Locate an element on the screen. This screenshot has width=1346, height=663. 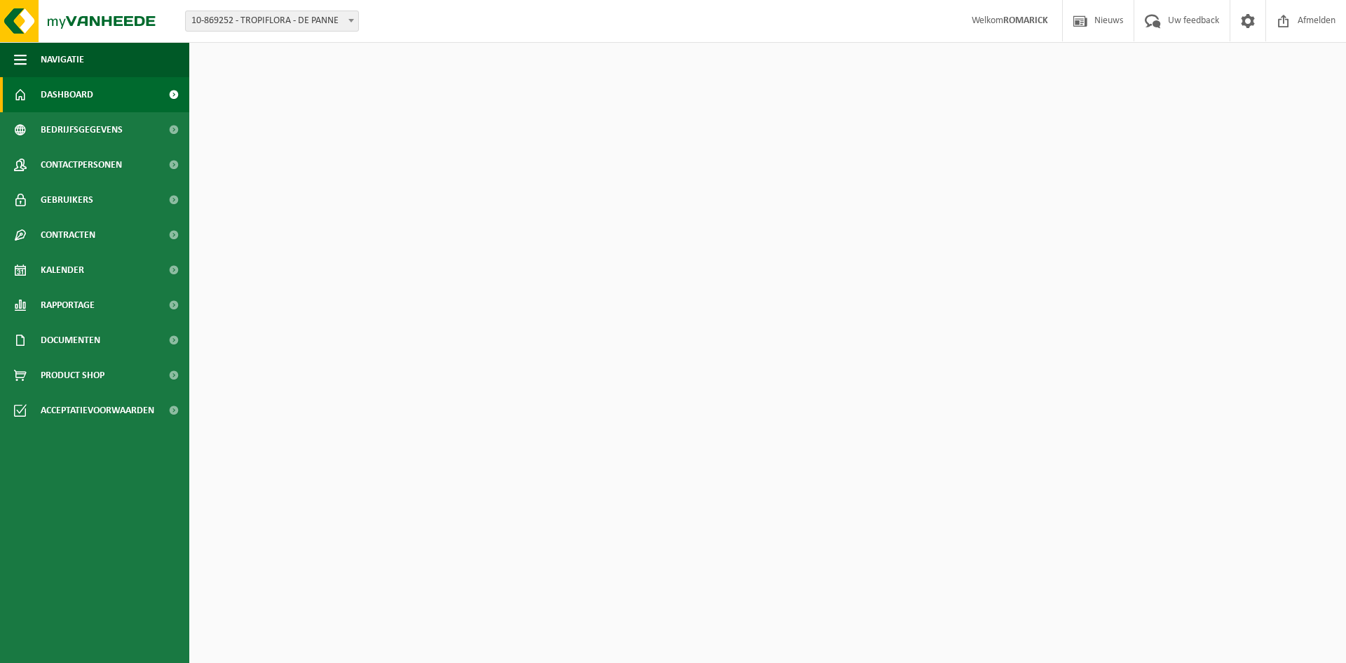
span: Product Shop is located at coordinates (72, 375).